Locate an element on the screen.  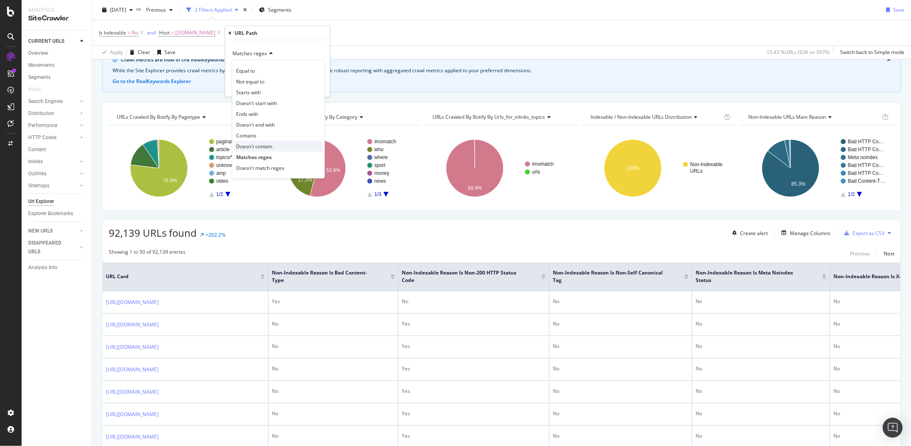
span: Previous is located at coordinates (154, 10).